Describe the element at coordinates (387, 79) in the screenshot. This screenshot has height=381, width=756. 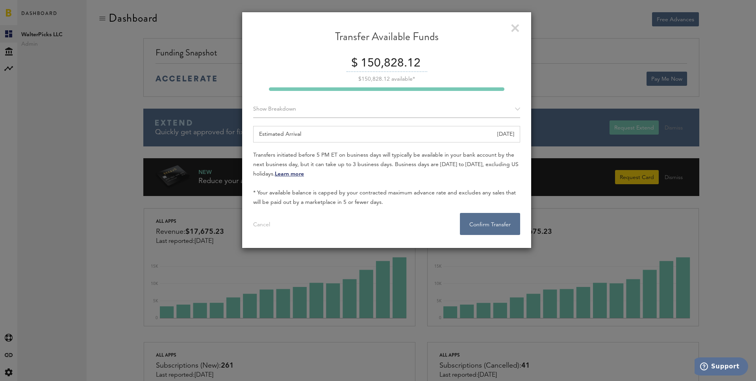
I see `div: $150,828.12 available*` at that location.